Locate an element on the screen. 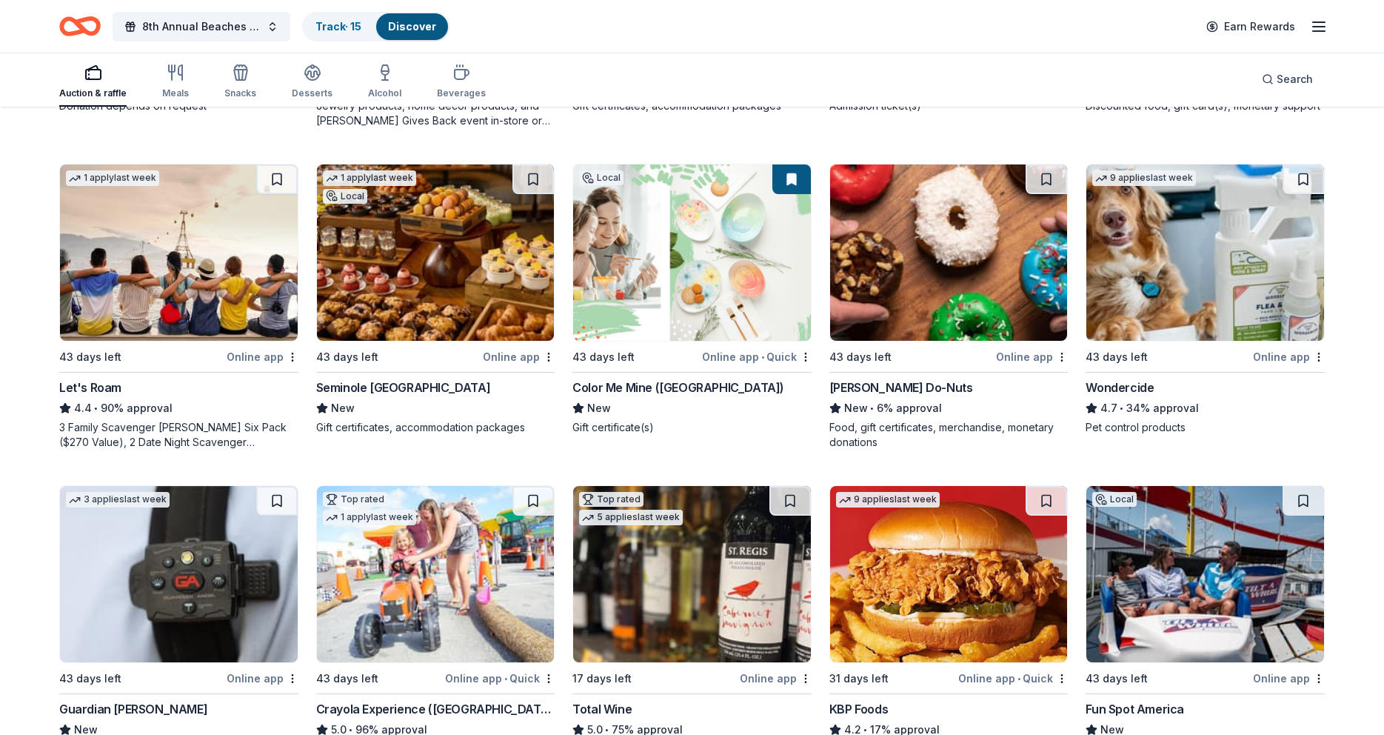 The width and height of the screenshot is (1384, 735). a: Home is located at coordinates (80, 26).